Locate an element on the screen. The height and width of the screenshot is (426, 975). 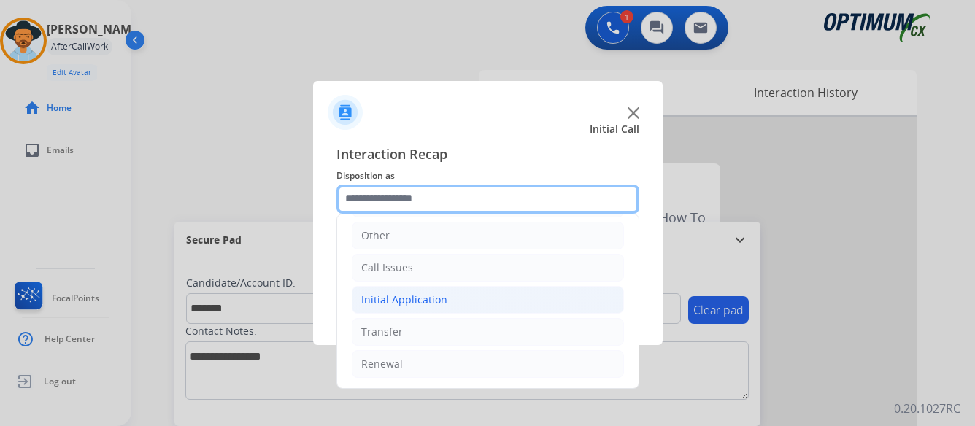
span: Interaction Recap is located at coordinates (488, 156).